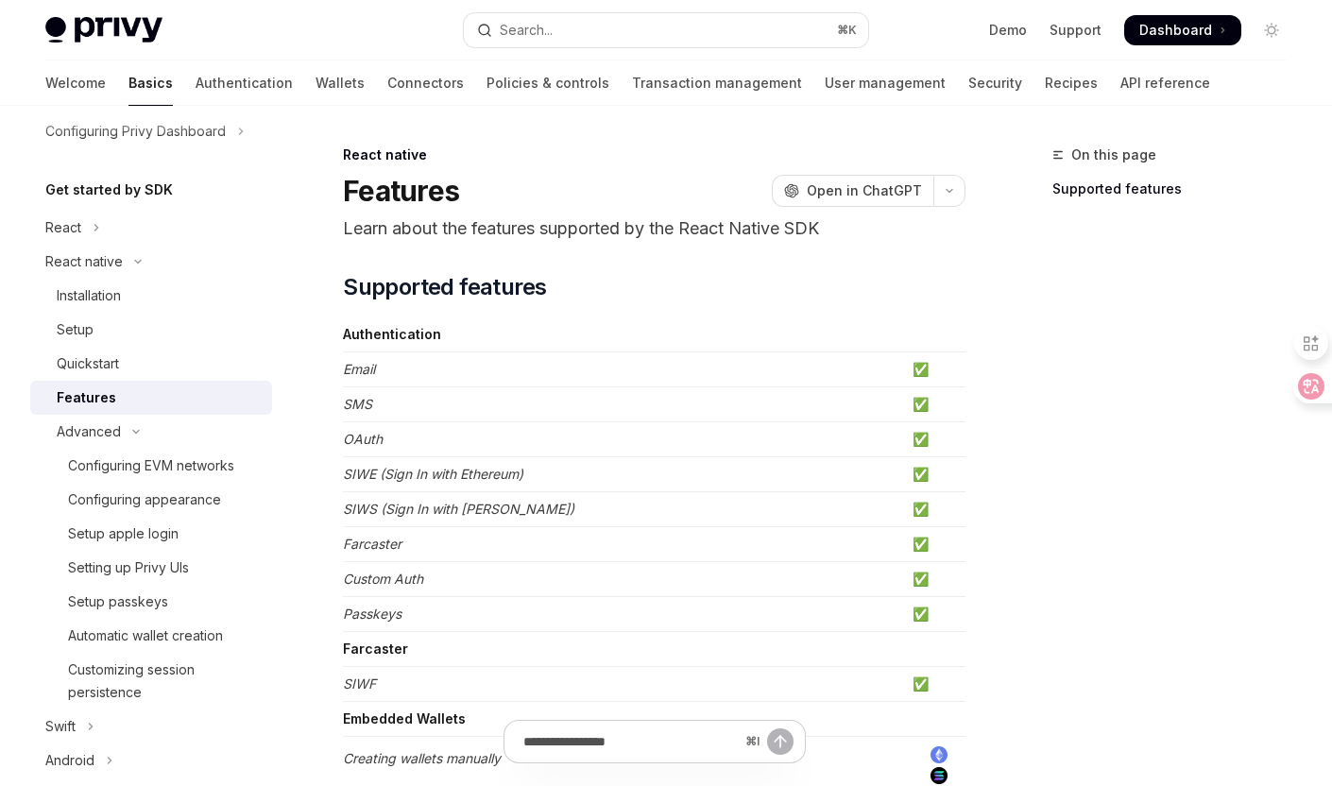  I want to click on div: Android, so click(70, 761).